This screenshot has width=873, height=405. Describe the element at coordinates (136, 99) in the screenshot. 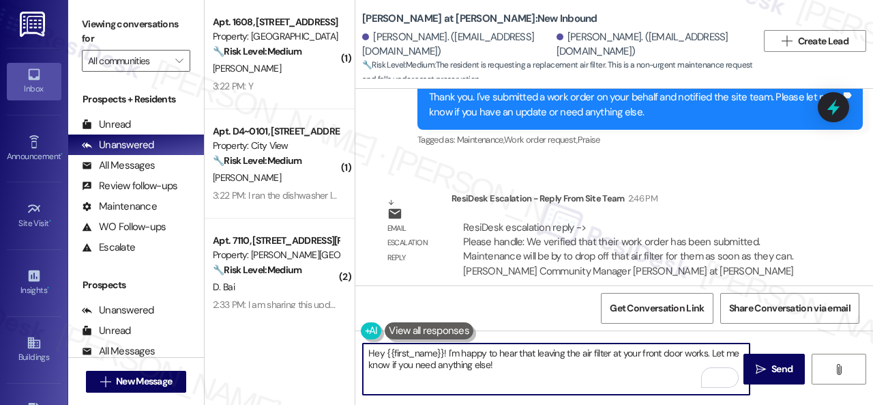

I see `div: Prospects + Residents` at that location.